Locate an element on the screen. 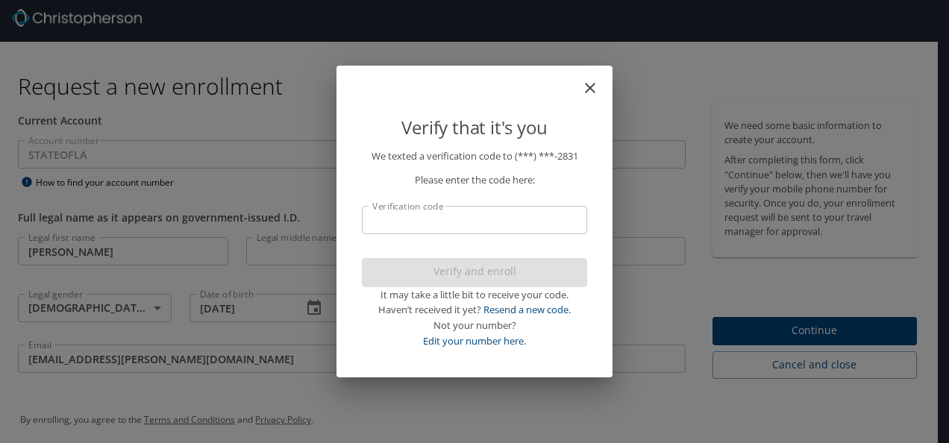 This screenshot has width=949, height=443. p: Verify that it's you is located at coordinates (474, 128).